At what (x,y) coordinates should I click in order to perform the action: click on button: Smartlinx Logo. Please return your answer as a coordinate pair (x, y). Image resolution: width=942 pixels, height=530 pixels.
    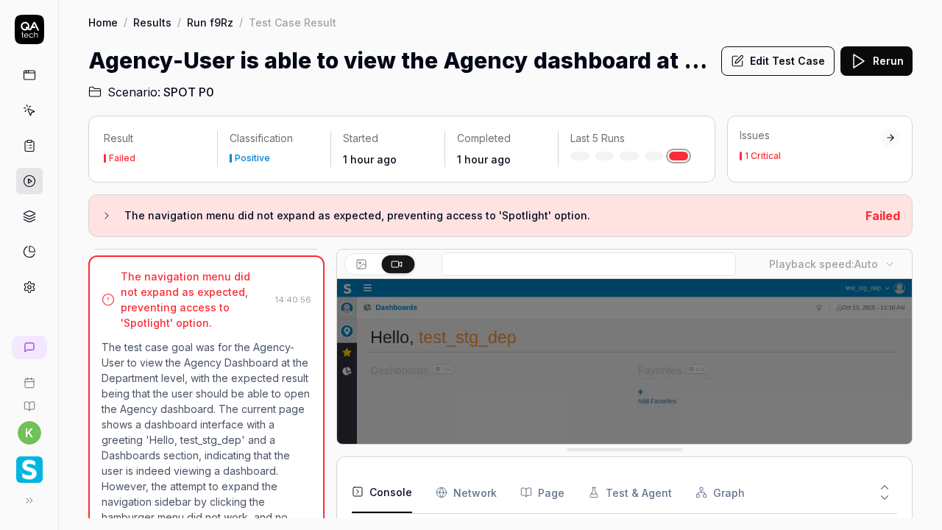
    Looking at the image, I should click on (29, 465).